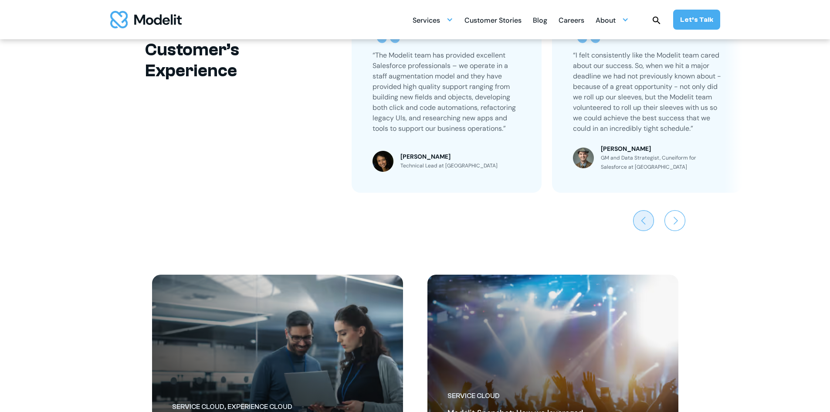 The width and height of the screenshot is (830, 412). Describe the element at coordinates (493, 20) in the screenshot. I see `a: Customer Stories` at that location.